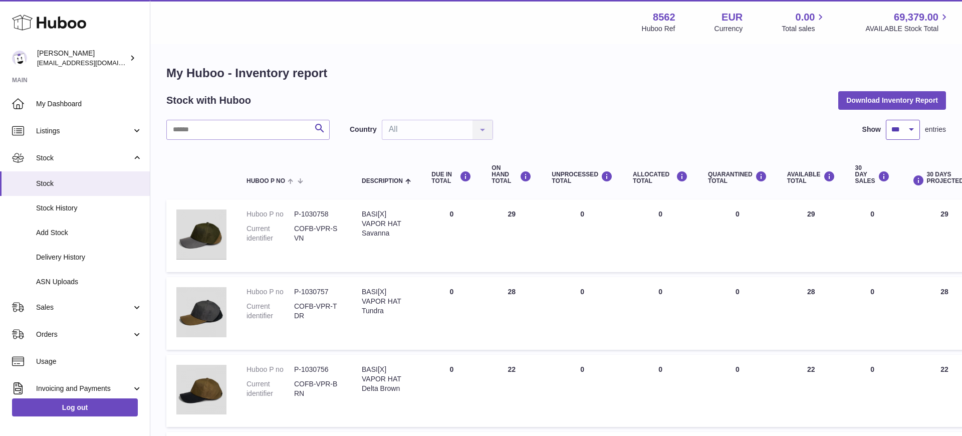 The width and height of the screenshot is (962, 436). I want to click on div: Huboo Ref, so click(659, 29).